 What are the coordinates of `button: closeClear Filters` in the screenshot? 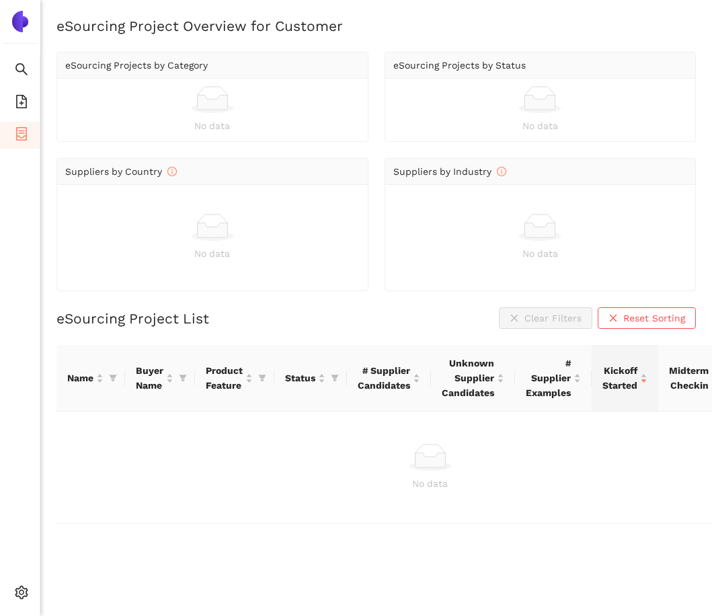 It's located at (546, 318).